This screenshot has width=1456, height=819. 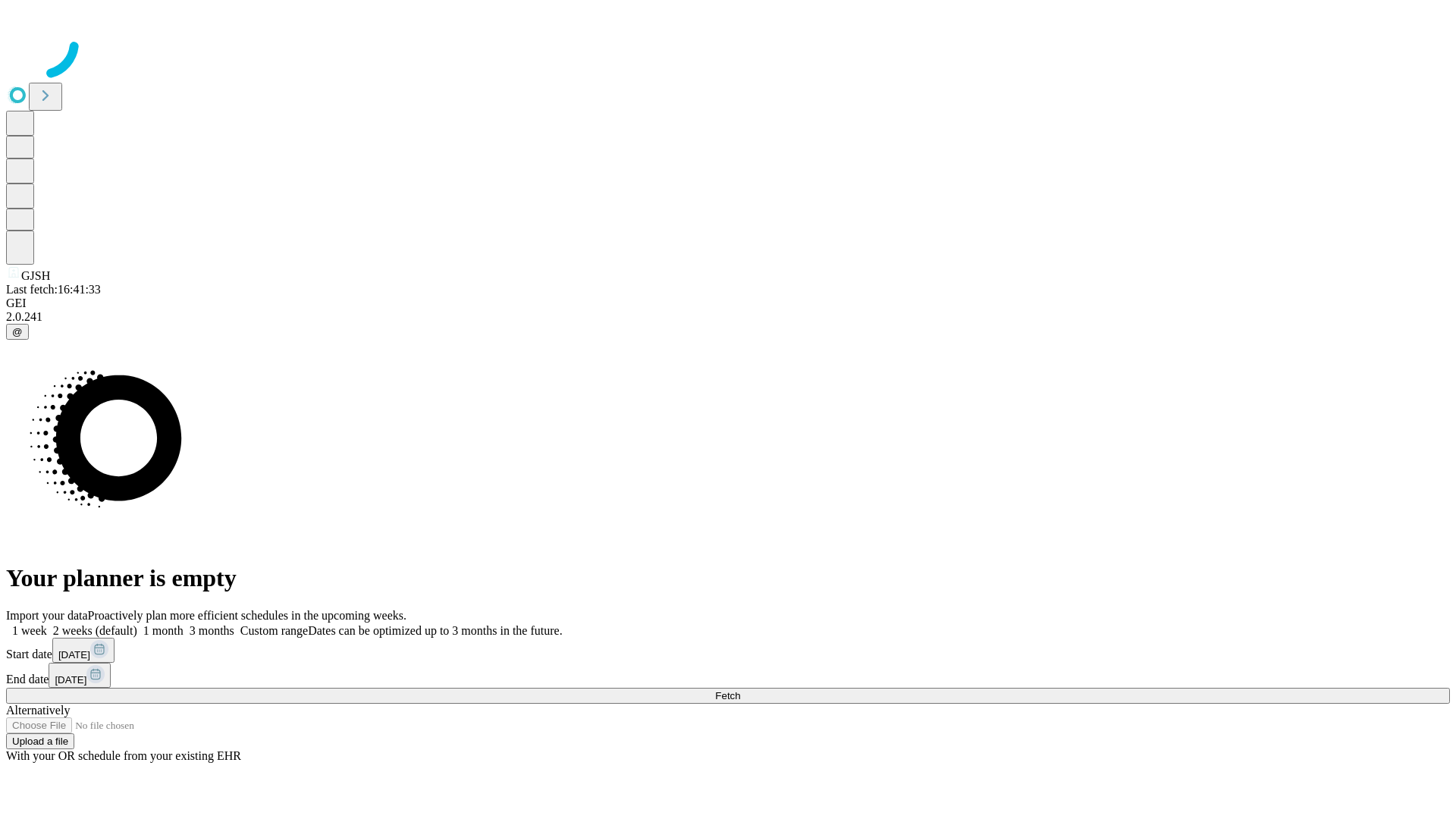 What do you see at coordinates (728, 674) in the screenshot?
I see `div: End date` at bounding box center [728, 674].